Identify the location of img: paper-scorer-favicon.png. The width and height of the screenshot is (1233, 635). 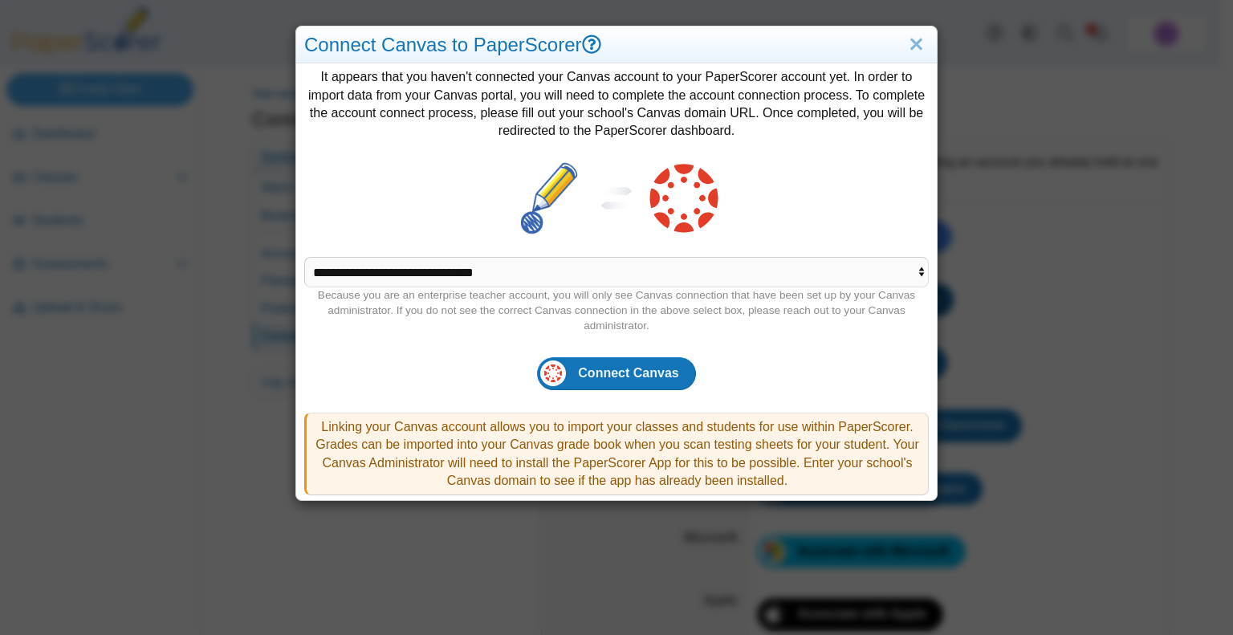
(549, 198).